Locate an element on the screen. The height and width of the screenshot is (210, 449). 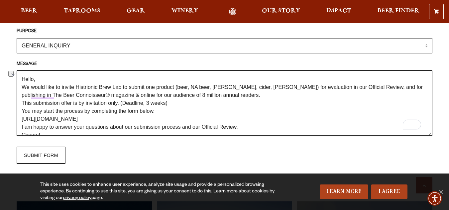
span: Beer Finder is located at coordinates (398, 11).